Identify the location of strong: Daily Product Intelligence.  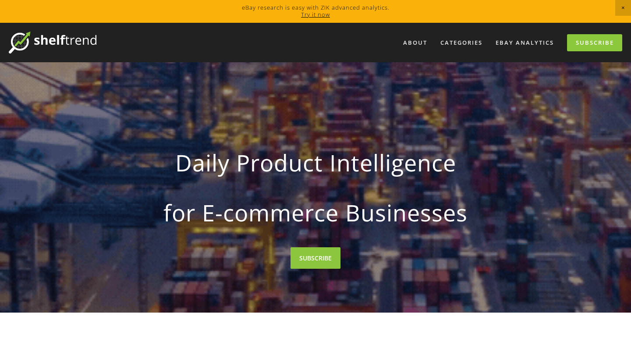
(315, 163).